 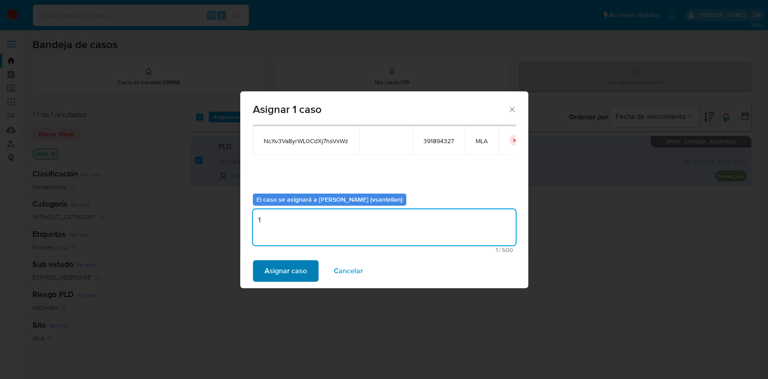 I want to click on button: Asignar caso, so click(x=286, y=271).